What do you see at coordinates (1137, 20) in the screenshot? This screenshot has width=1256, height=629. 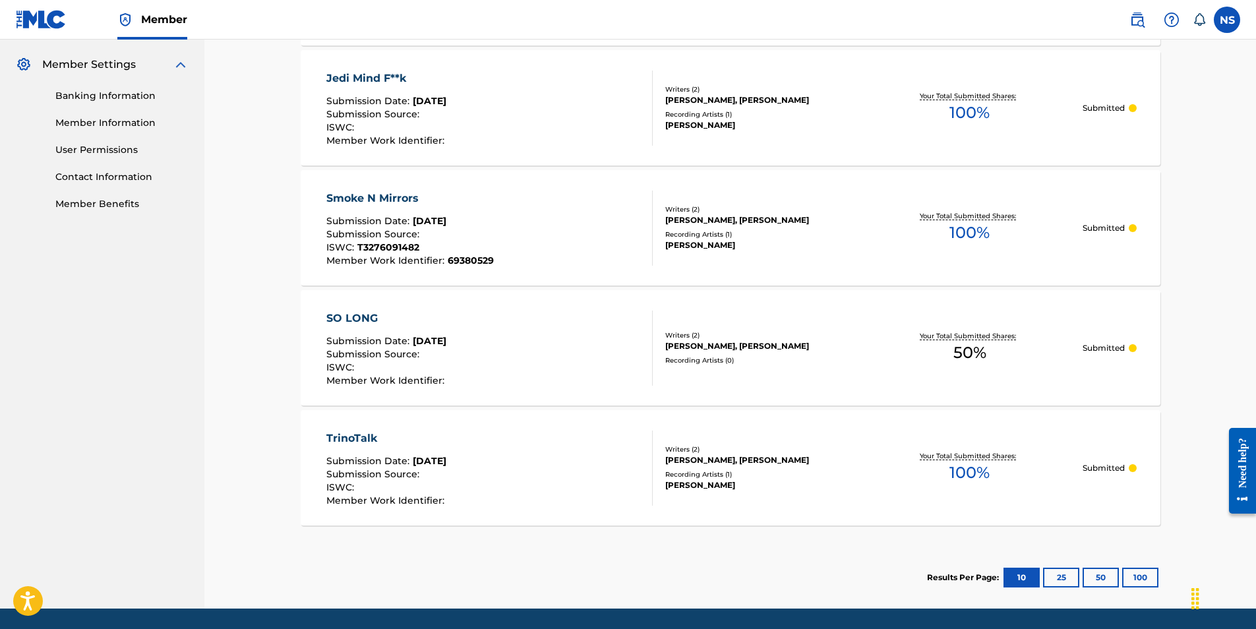 I see `img: search` at bounding box center [1137, 20].